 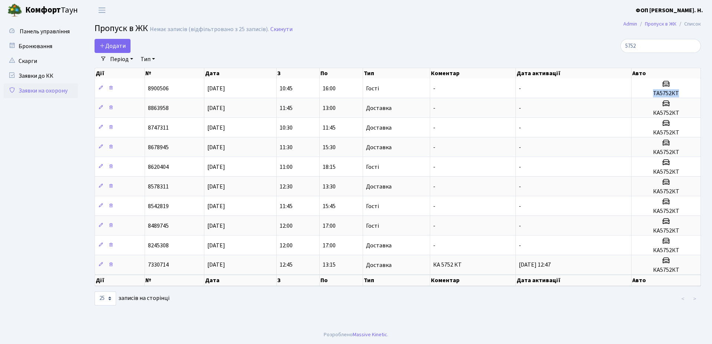 What do you see at coordinates (132, 299) in the screenshot?
I see `label: записів на сторінці` at bounding box center [132, 299].